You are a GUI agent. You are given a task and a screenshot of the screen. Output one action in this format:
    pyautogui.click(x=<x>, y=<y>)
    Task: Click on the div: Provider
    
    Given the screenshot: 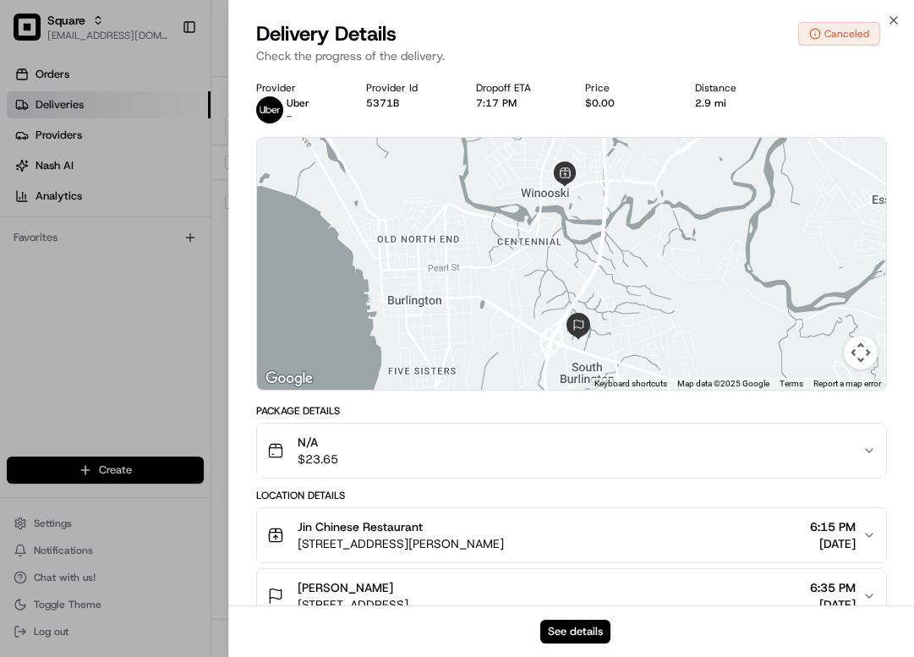 What is the action you would take?
    pyautogui.click(x=298, y=88)
    